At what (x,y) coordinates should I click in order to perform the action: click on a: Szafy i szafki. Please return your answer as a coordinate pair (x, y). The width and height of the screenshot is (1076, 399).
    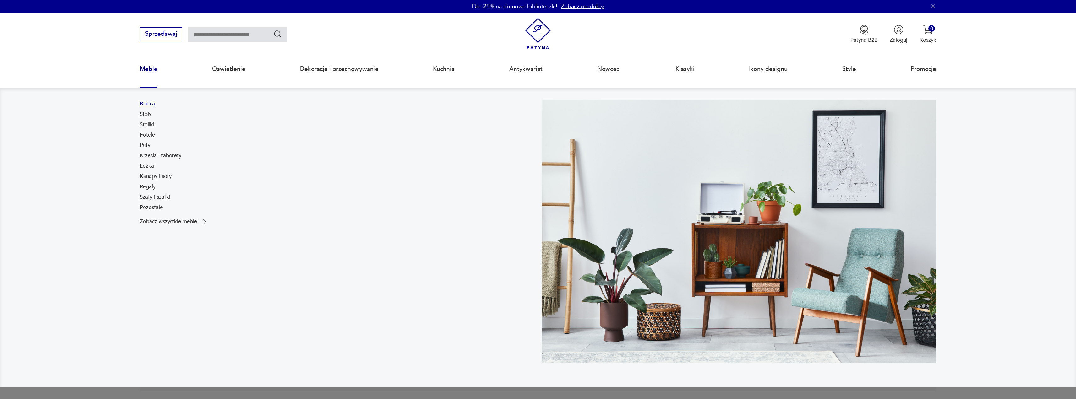
    Looking at the image, I should click on (155, 197).